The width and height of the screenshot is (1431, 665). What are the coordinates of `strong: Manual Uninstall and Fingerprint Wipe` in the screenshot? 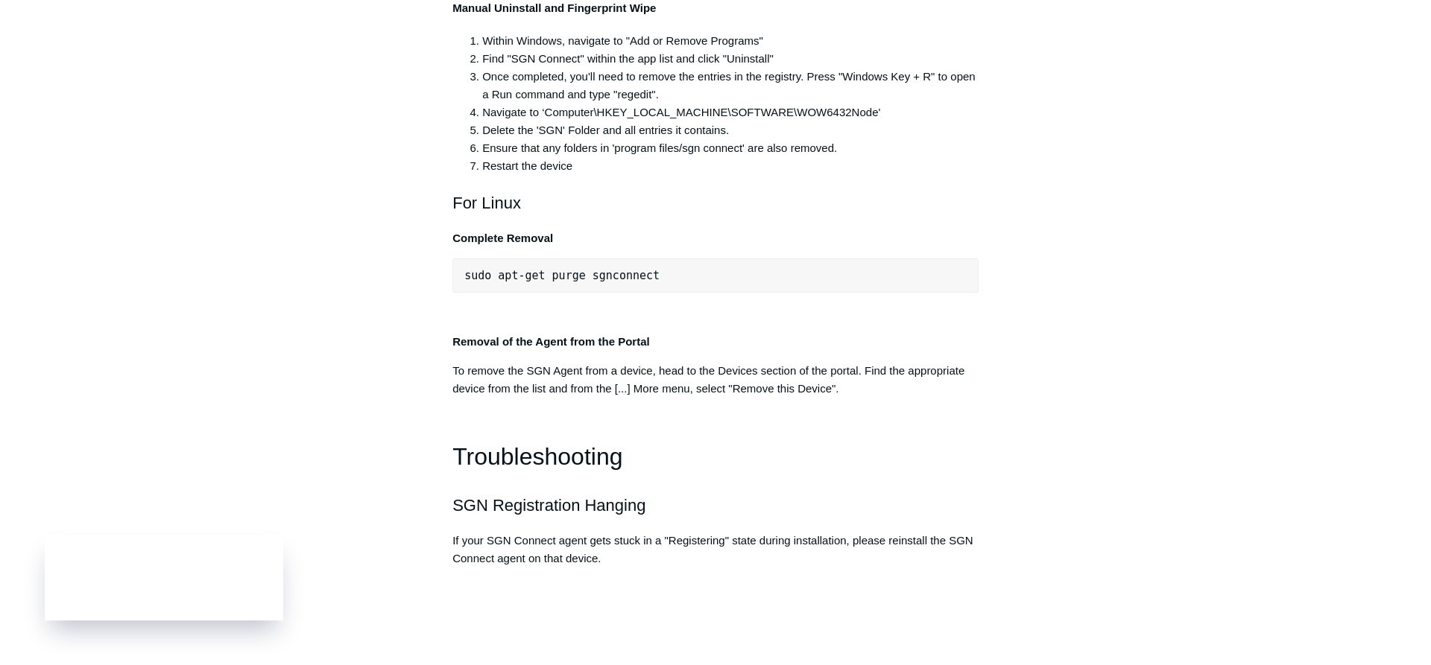 It's located at (554, 7).